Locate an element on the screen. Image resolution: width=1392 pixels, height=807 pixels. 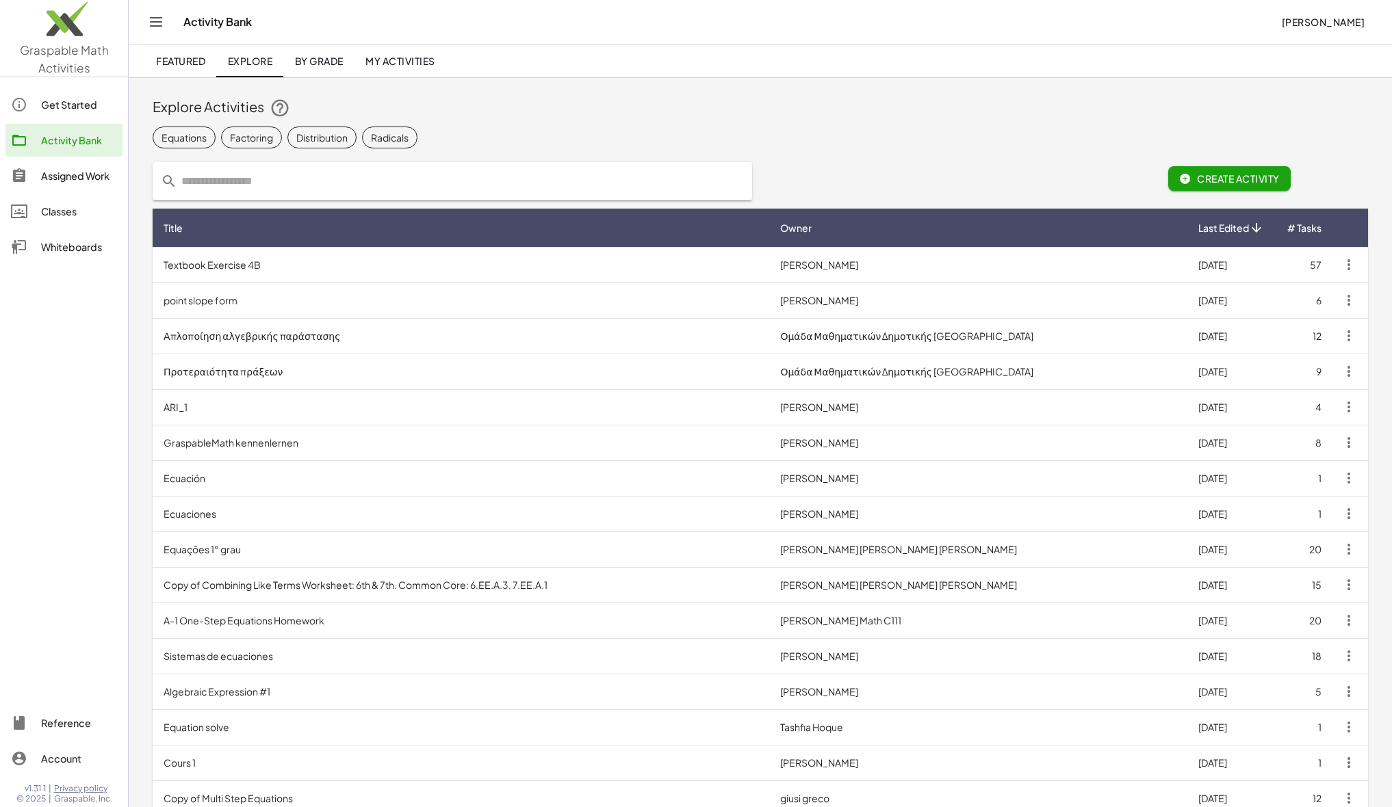
td: Cours 1 is located at coordinates (460, 763).